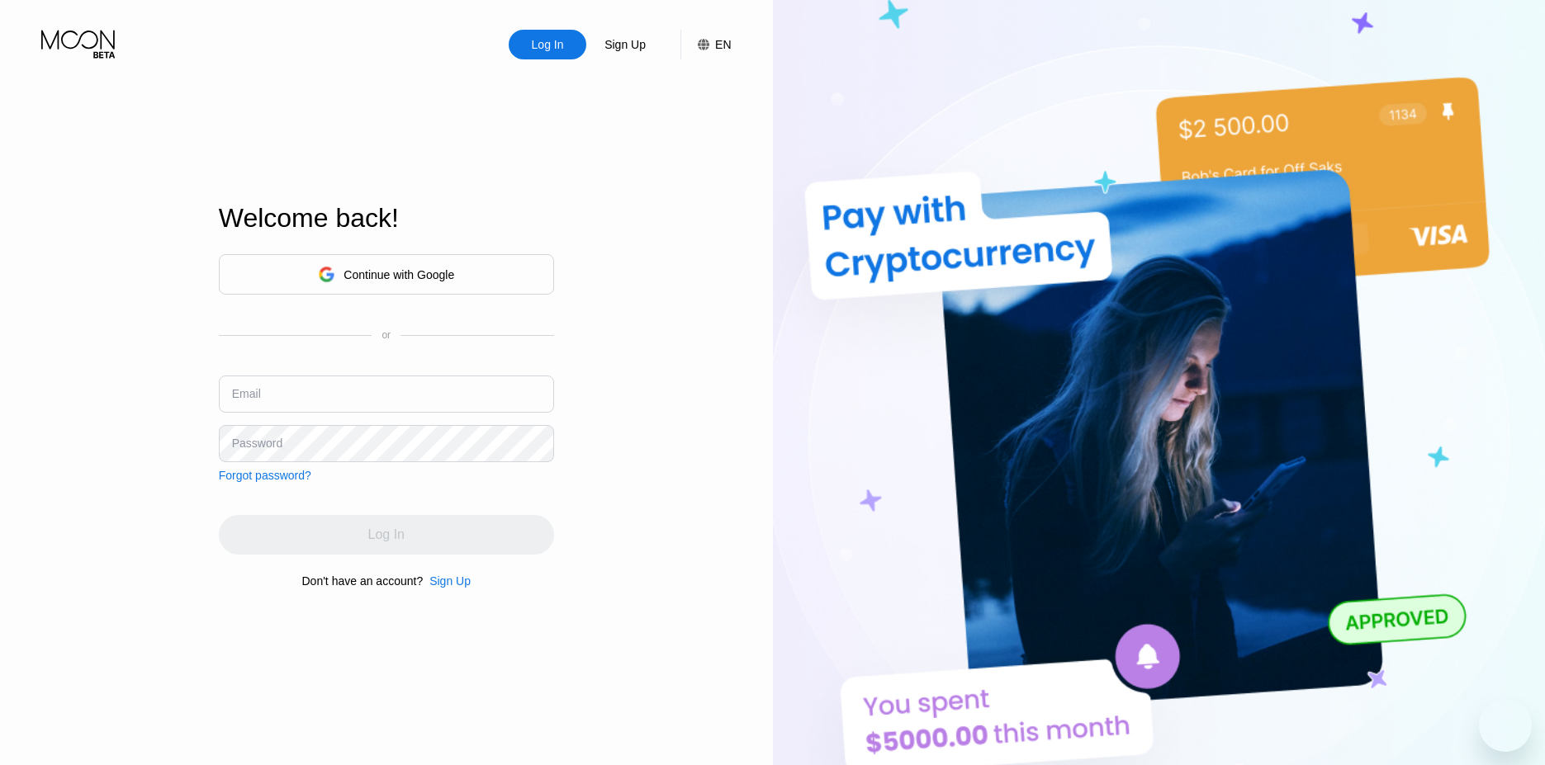 This screenshot has width=1545, height=765. Describe the element at coordinates (246, 394) in the screenshot. I see `div: Email` at that location.